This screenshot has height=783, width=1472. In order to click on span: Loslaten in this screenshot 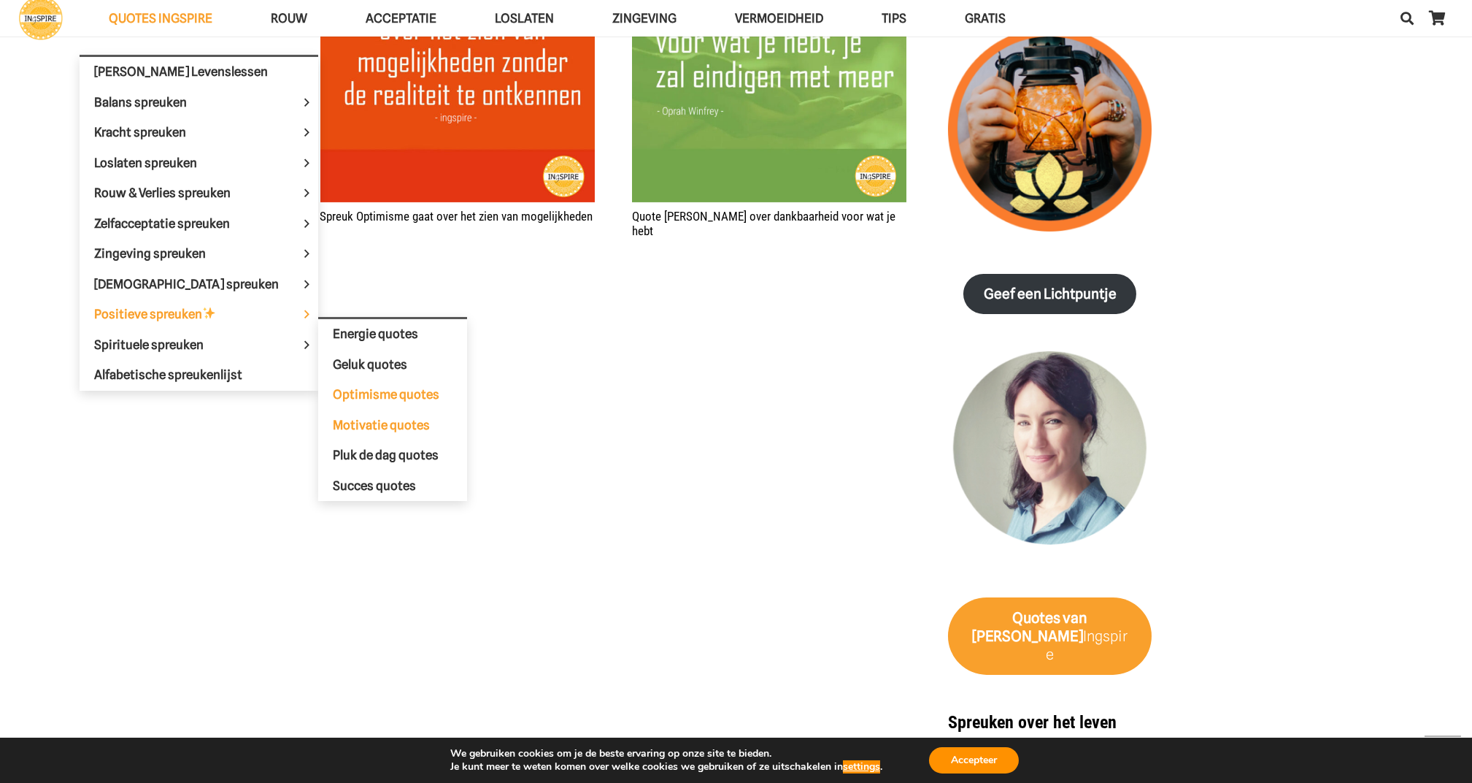, I will do `click(524, 18)`.